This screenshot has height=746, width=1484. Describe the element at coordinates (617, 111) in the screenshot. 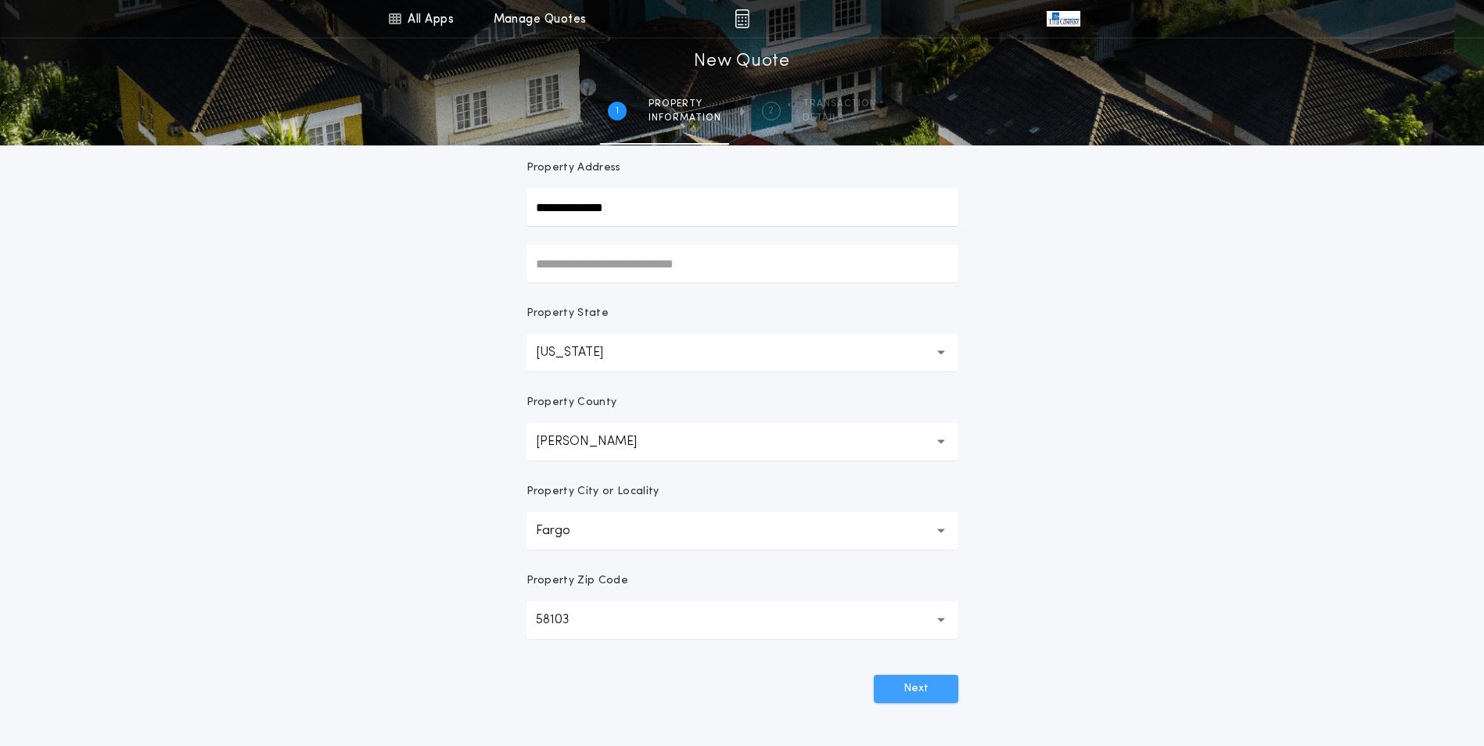

I see `h2: 1` at that location.